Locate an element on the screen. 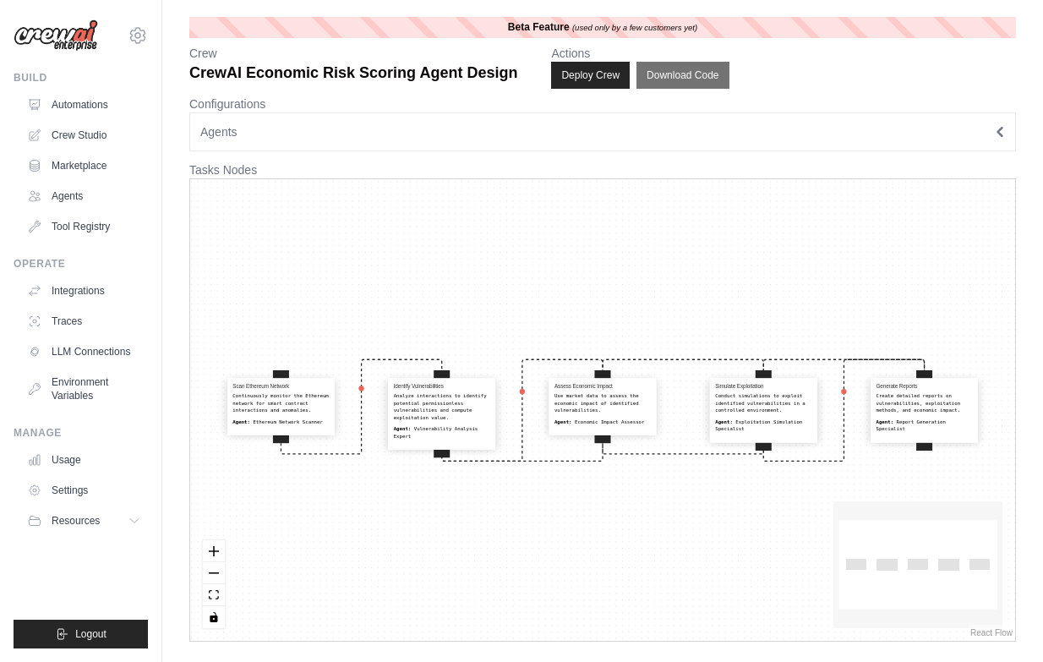  a: Marketplace is located at coordinates (84, 166).